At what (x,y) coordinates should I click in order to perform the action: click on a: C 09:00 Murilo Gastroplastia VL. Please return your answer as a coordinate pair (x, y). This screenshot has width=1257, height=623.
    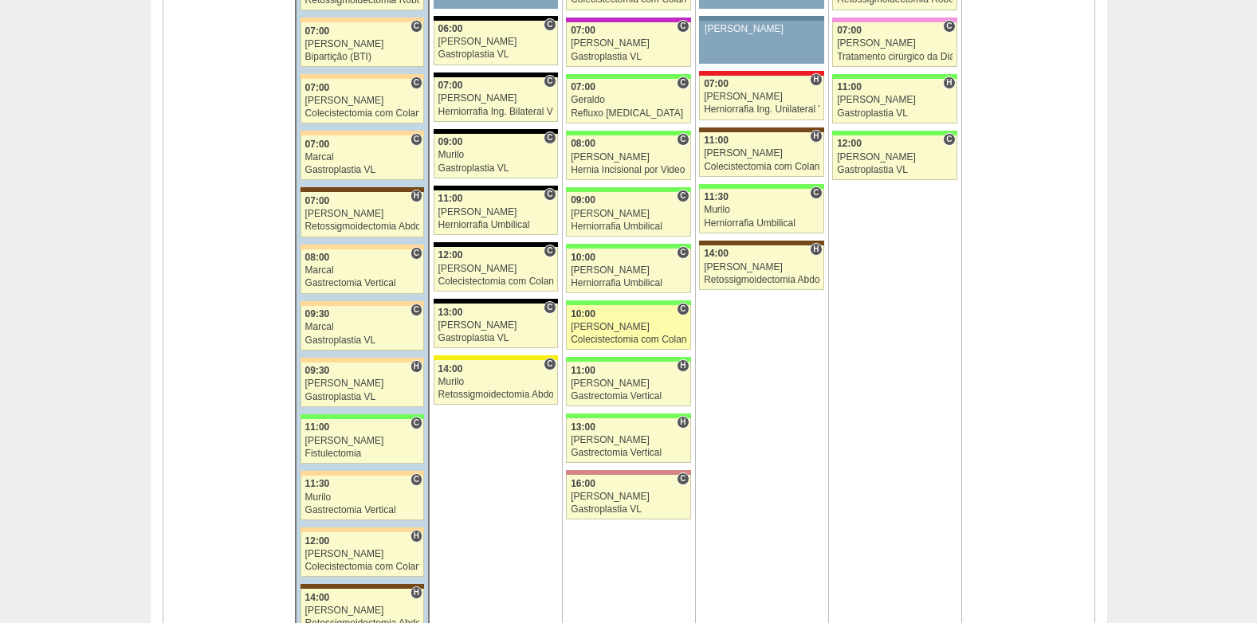
    Looking at the image, I should click on (496, 156).